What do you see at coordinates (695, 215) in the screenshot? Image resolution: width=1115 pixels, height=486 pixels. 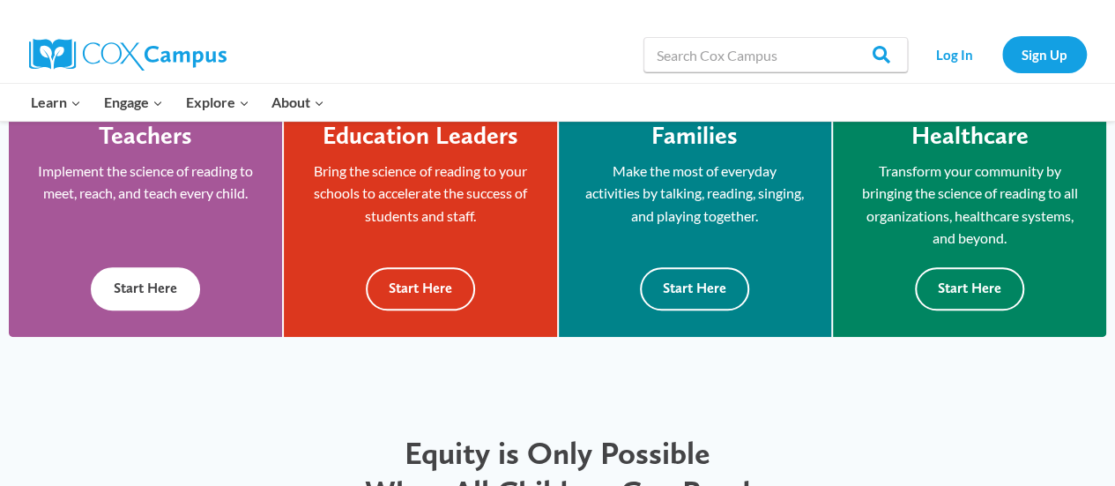 I see `a: Families Make the most of everyday activities by talking, reading, singing, and playing together....` at bounding box center [695, 215].